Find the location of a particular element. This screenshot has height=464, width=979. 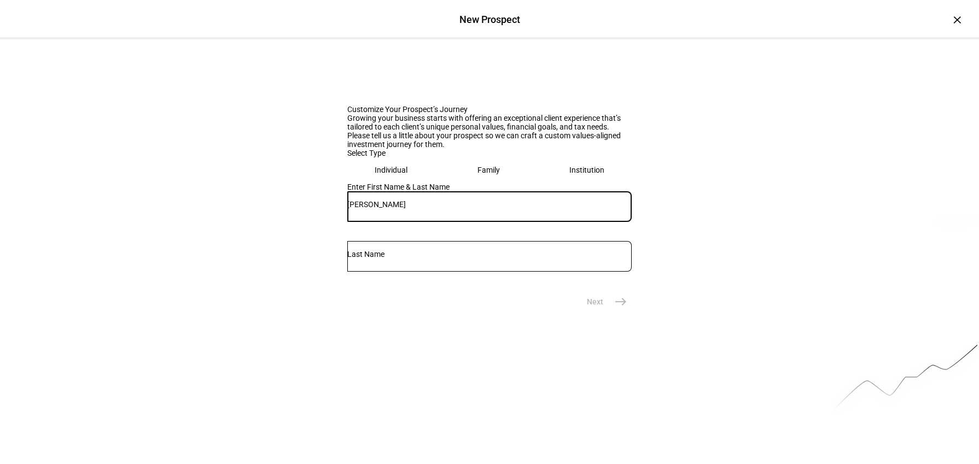

div: Family is located at coordinates (488, 170).